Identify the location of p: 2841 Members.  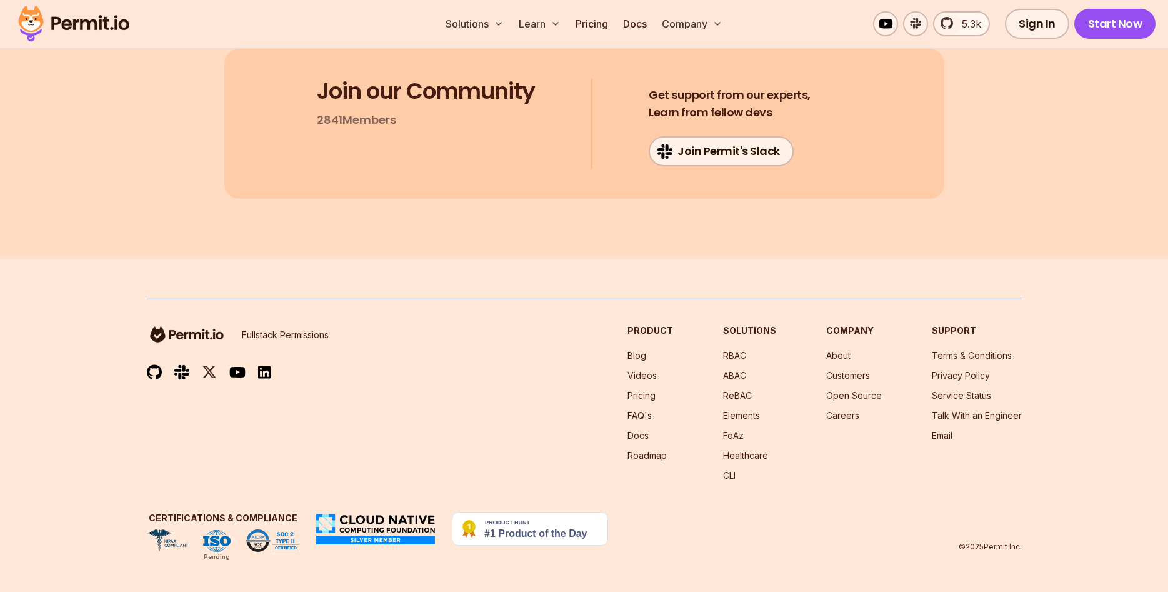
(356, 120).